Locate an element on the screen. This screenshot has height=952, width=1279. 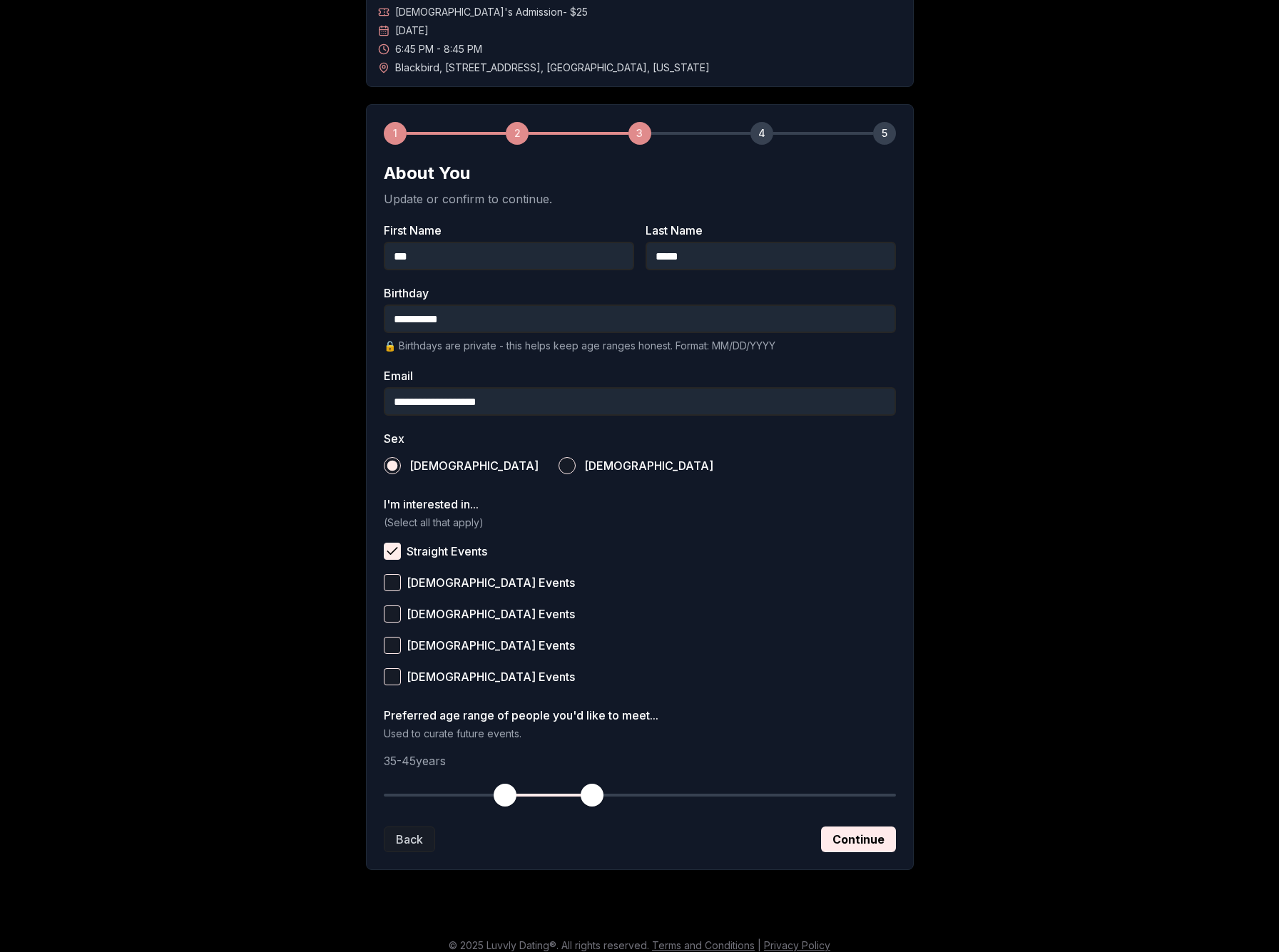
label: Last Name is located at coordinates (770, 230).